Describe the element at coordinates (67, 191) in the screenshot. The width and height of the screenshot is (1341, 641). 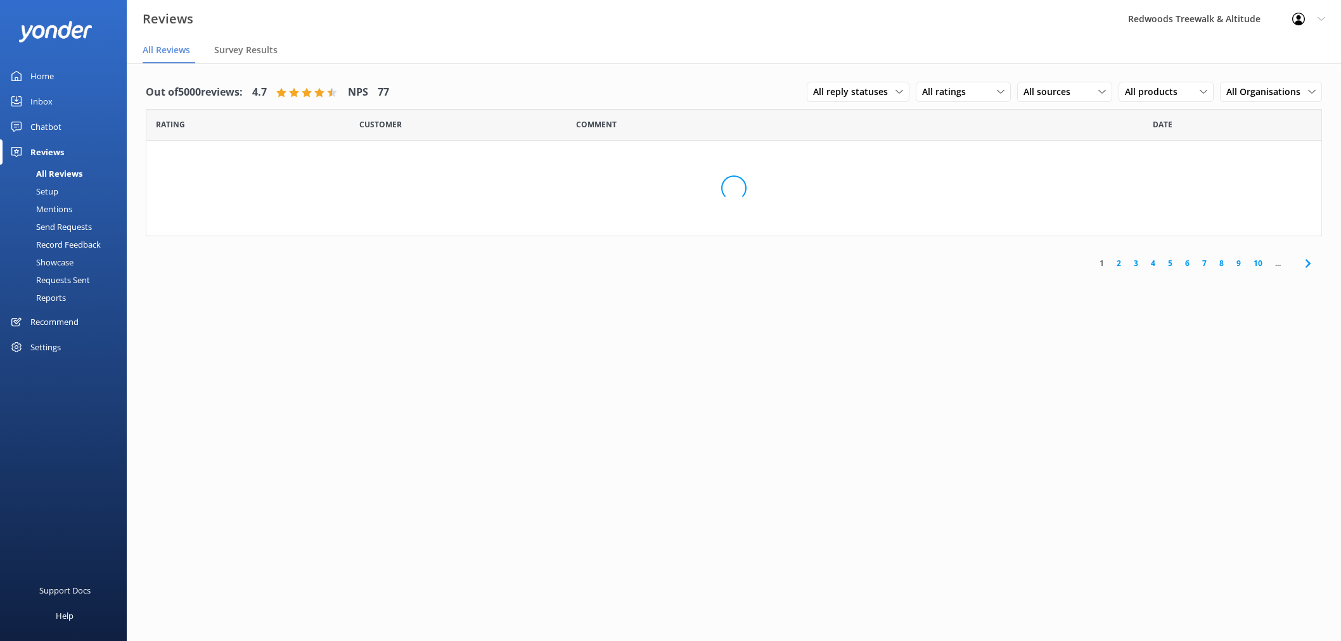
I see `a: Setup` at that location.